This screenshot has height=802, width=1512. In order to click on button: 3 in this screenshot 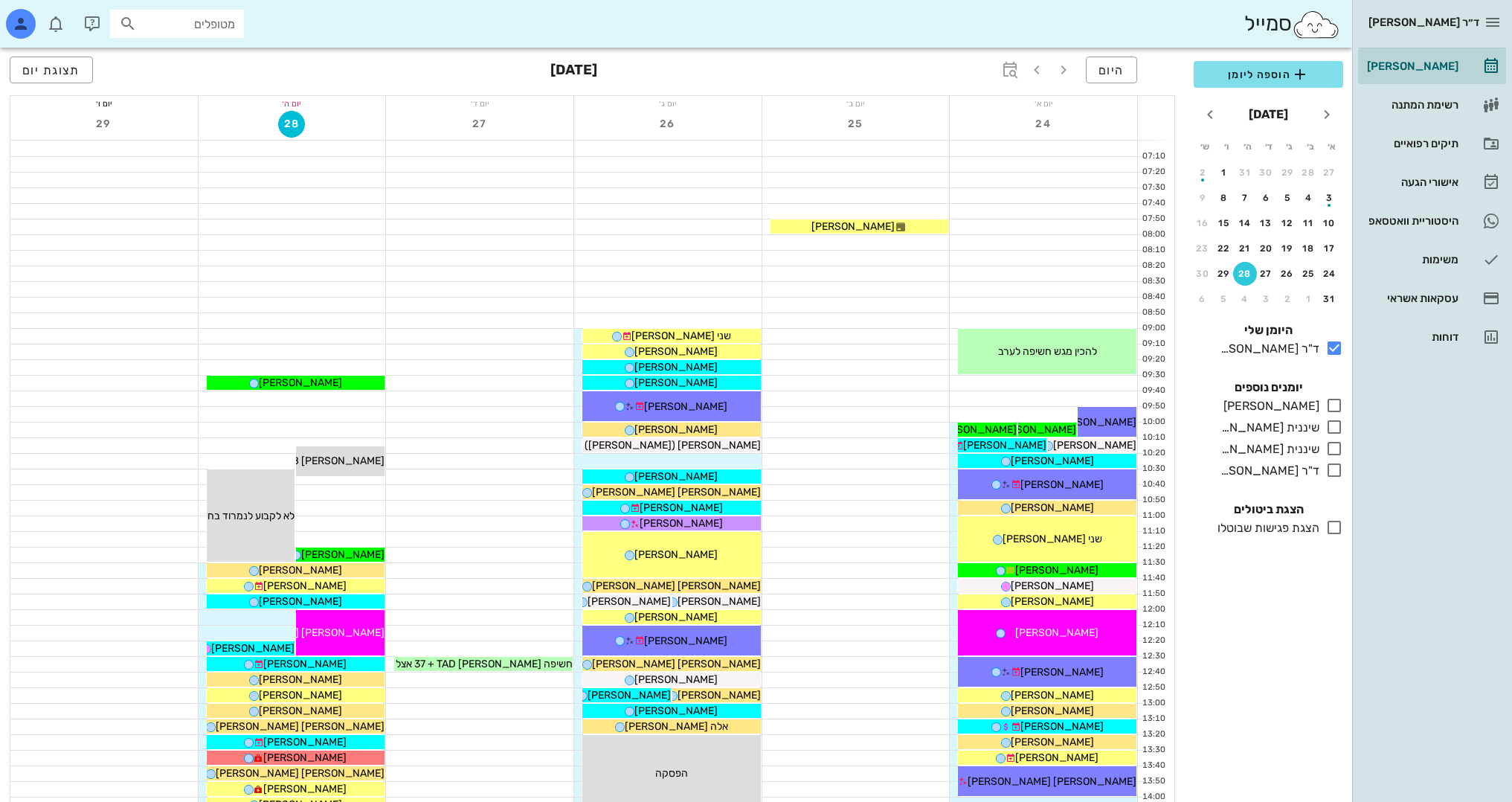, I will do `click(1330, 198)`.